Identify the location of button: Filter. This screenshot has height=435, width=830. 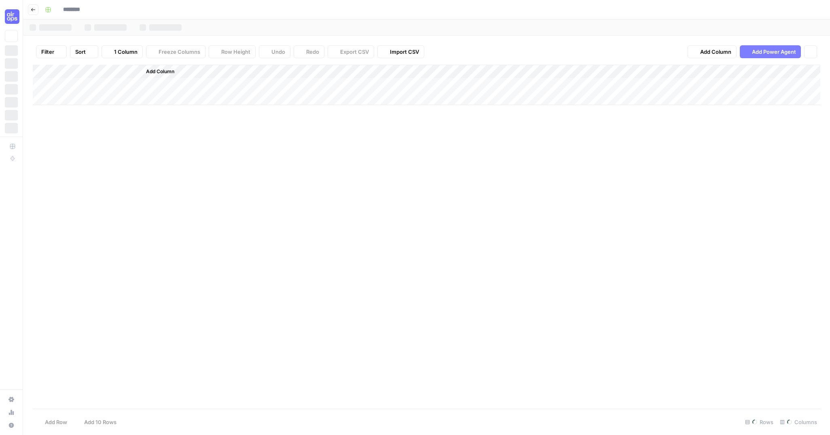
(51, 52).